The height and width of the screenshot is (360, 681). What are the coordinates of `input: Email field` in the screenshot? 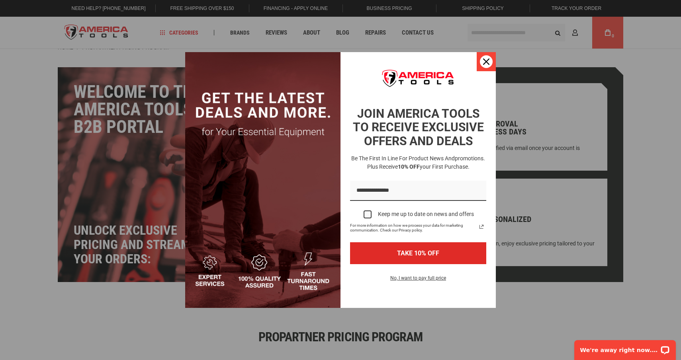 It's located at (418, 191).